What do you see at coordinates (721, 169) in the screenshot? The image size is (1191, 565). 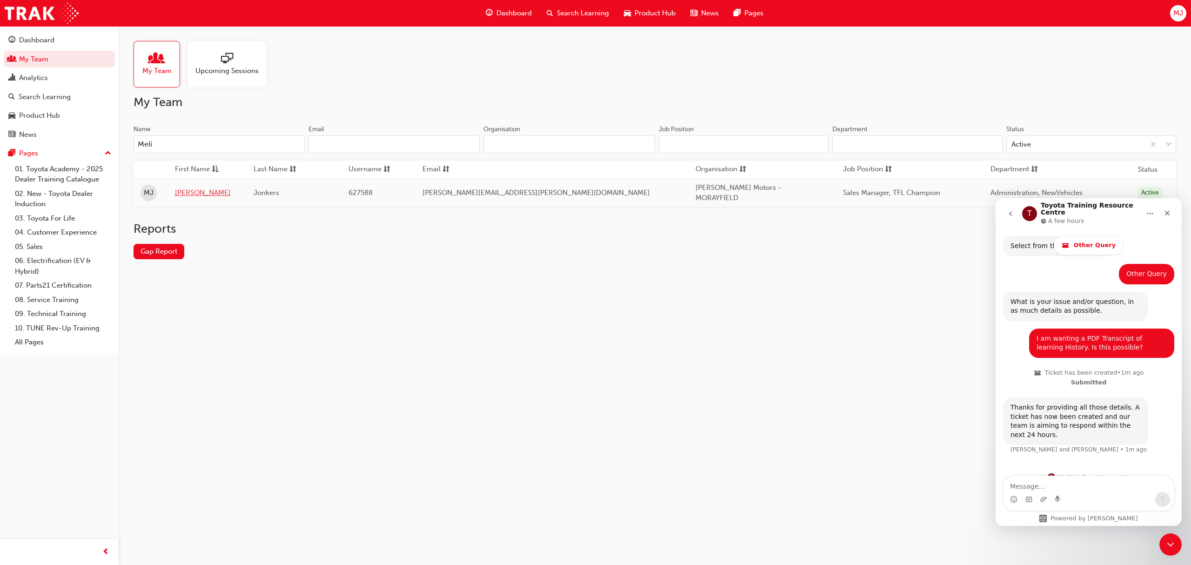 I see `button: Organisationsorting-icon` at bounding box center [721, 169].